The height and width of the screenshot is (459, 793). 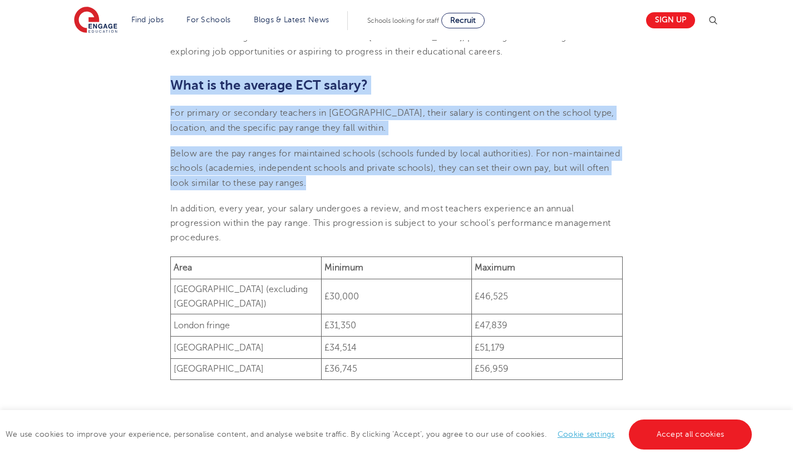 I want to click on span: £31,350, so click(x=340, y=325).